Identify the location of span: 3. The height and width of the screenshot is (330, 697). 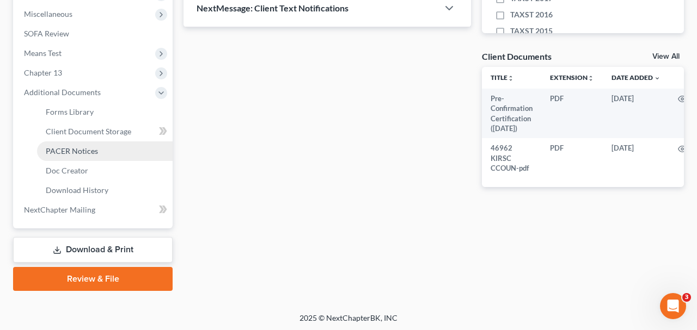
(686, 298).